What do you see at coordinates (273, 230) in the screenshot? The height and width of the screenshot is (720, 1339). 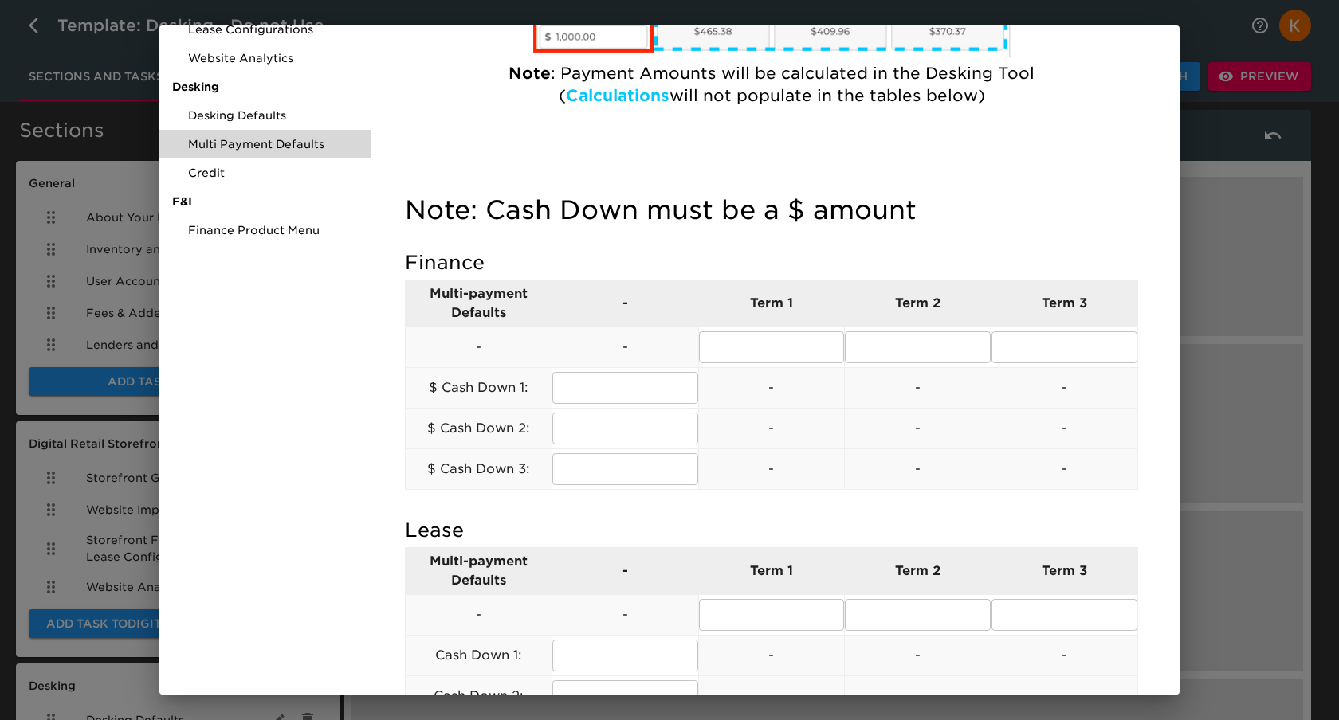 I see `span: Finance Product Menu` at bounding box center [273, 230].